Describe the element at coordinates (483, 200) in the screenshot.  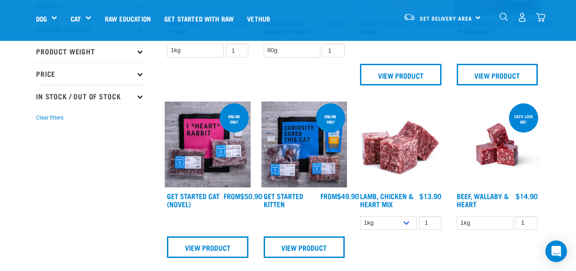
I see `a: Beef, Wallaby & Heart` at that location.